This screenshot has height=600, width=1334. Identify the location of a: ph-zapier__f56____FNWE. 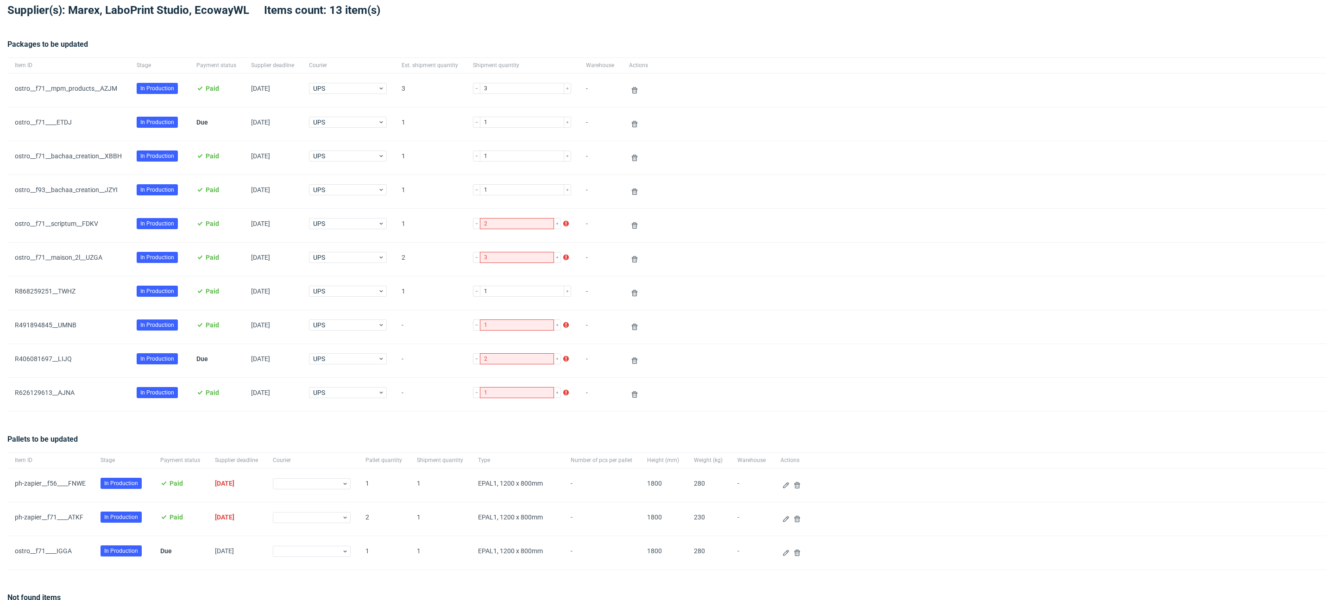
(50, 483).